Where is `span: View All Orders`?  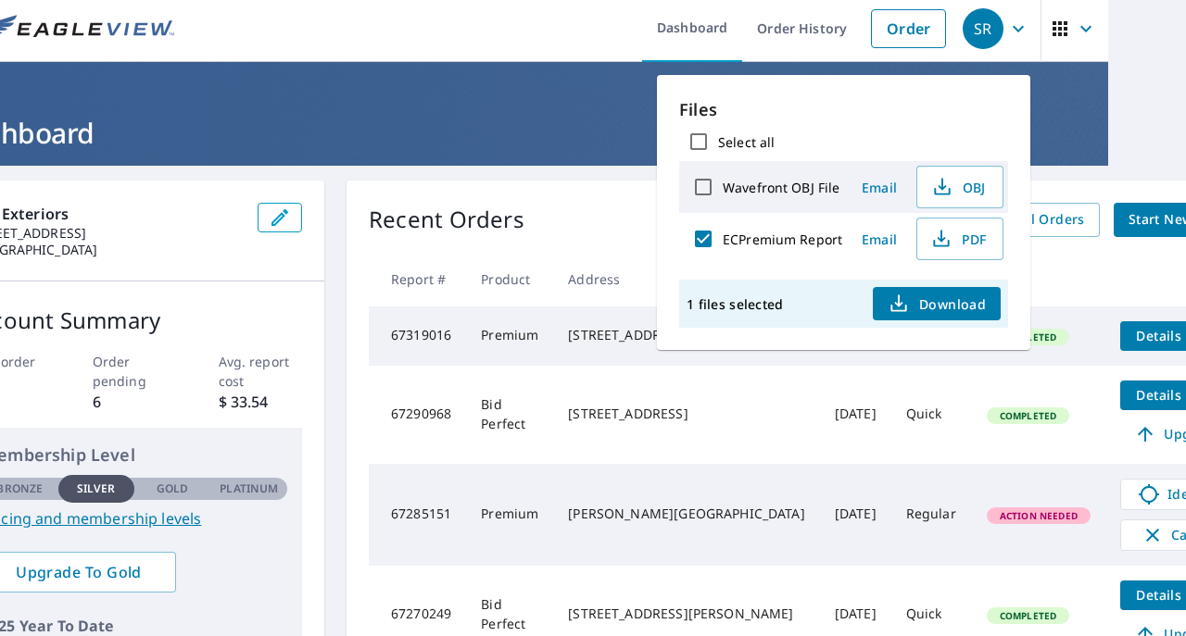 span: View All Orders is located at coordinates (1034, 220).